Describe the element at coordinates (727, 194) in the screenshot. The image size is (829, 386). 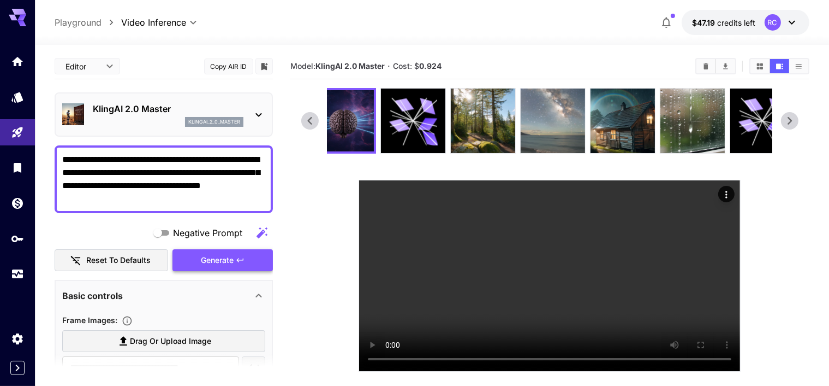
I see `div: Actions` at that location.